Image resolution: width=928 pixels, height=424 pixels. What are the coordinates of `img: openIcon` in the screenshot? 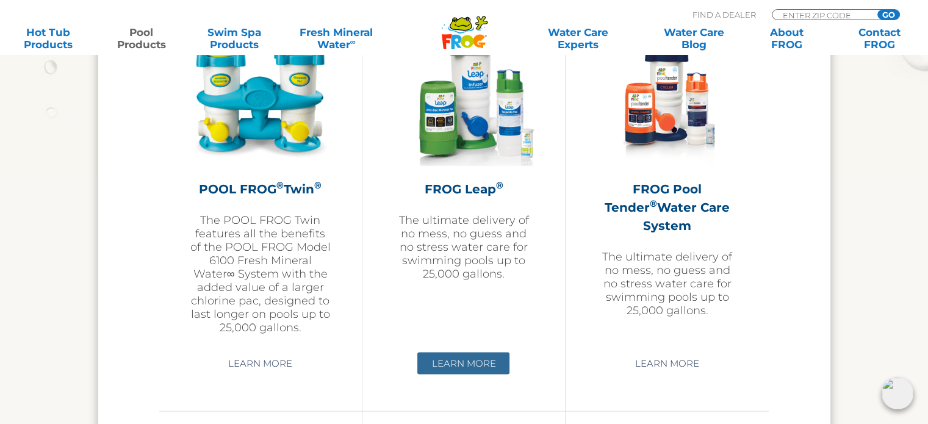 It's located at (897, 393).